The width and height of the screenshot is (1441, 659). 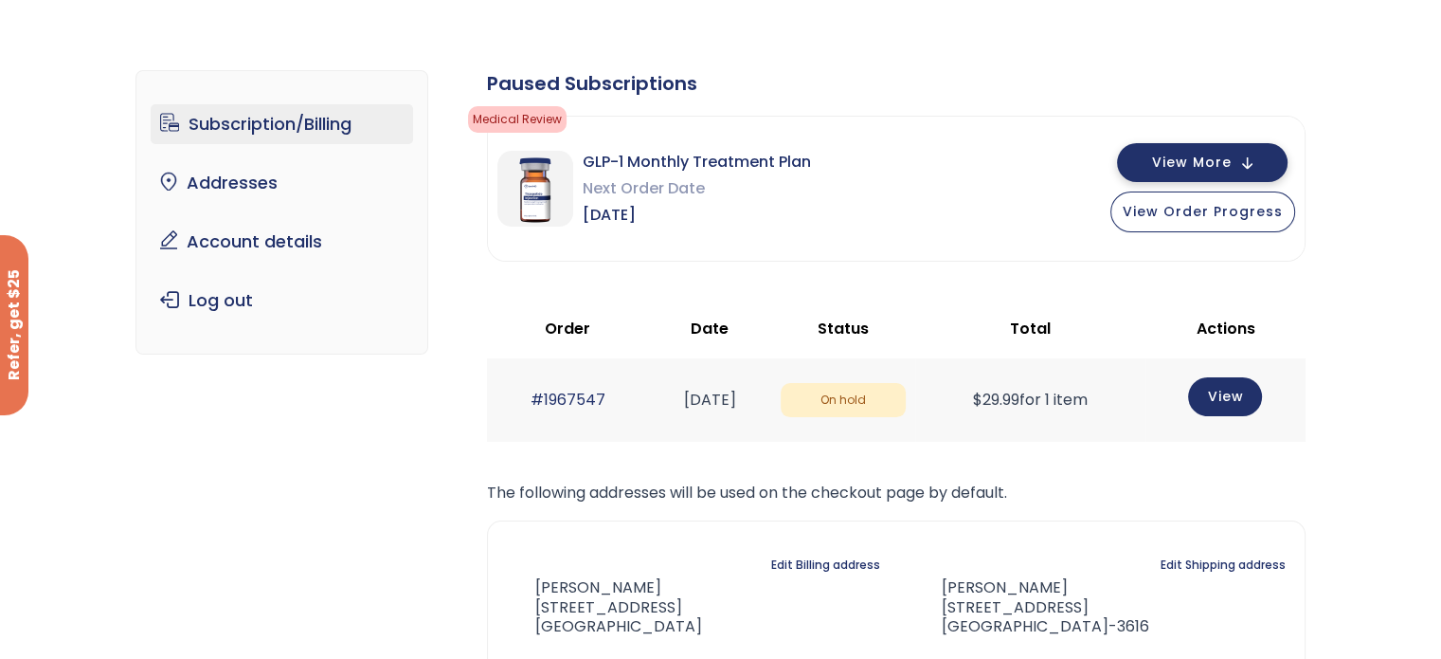 What do you see at coordinates (281, 124) in the screenshot?
I see `a: Subscription/Billing` at bounding box center [281, 124].